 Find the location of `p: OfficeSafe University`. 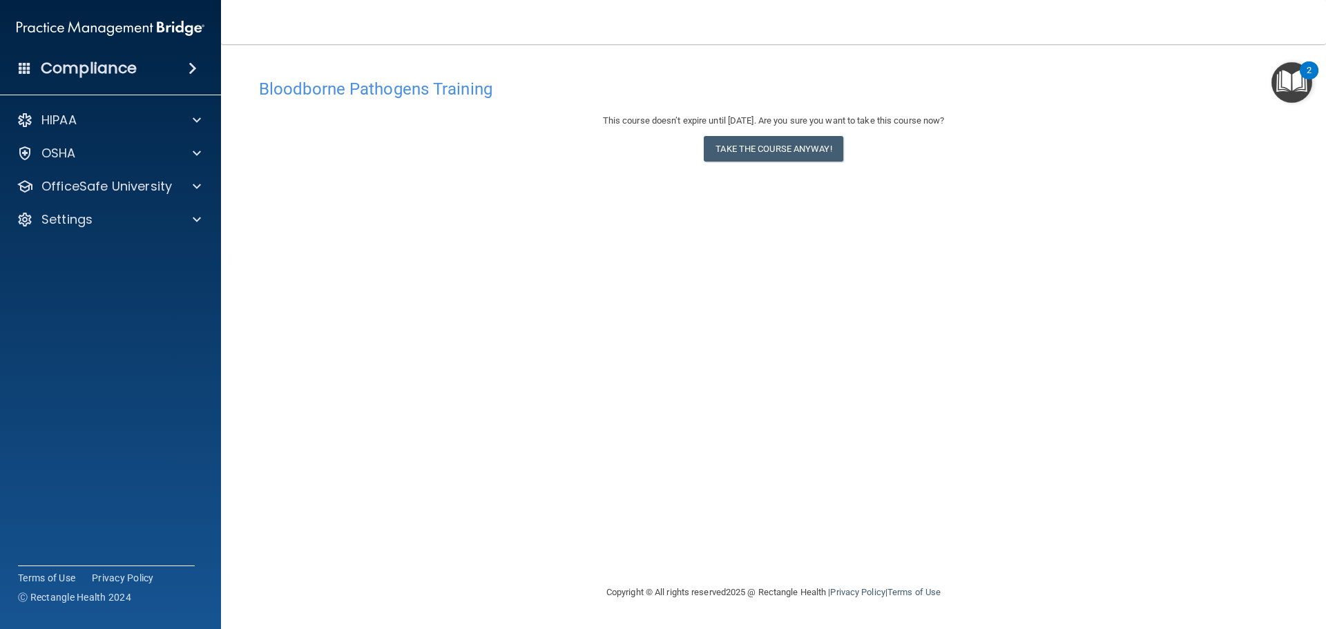

p: OfficeSafe University is located at coordinates (106, 187).